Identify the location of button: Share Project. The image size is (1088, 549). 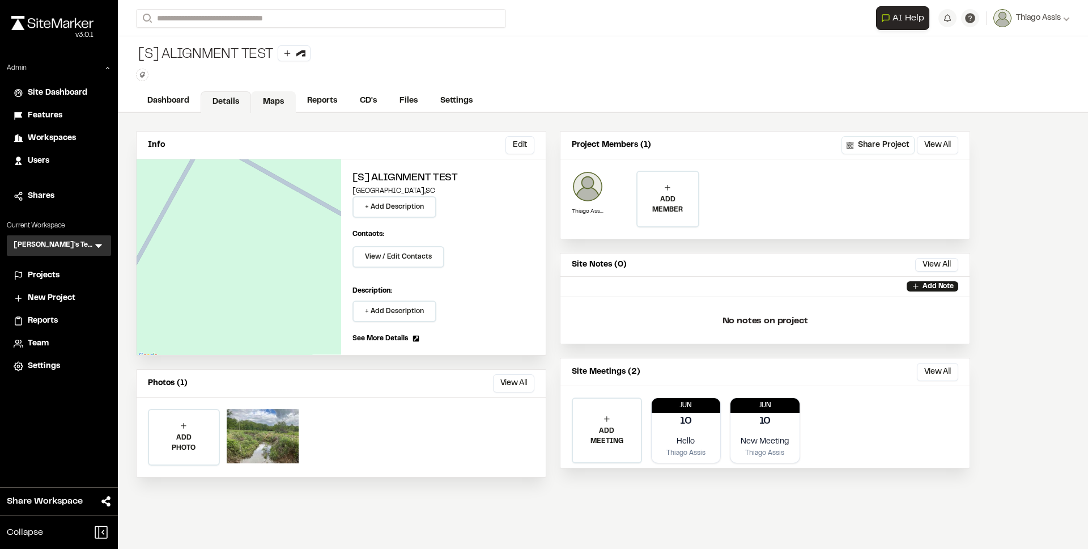
(878, 145).